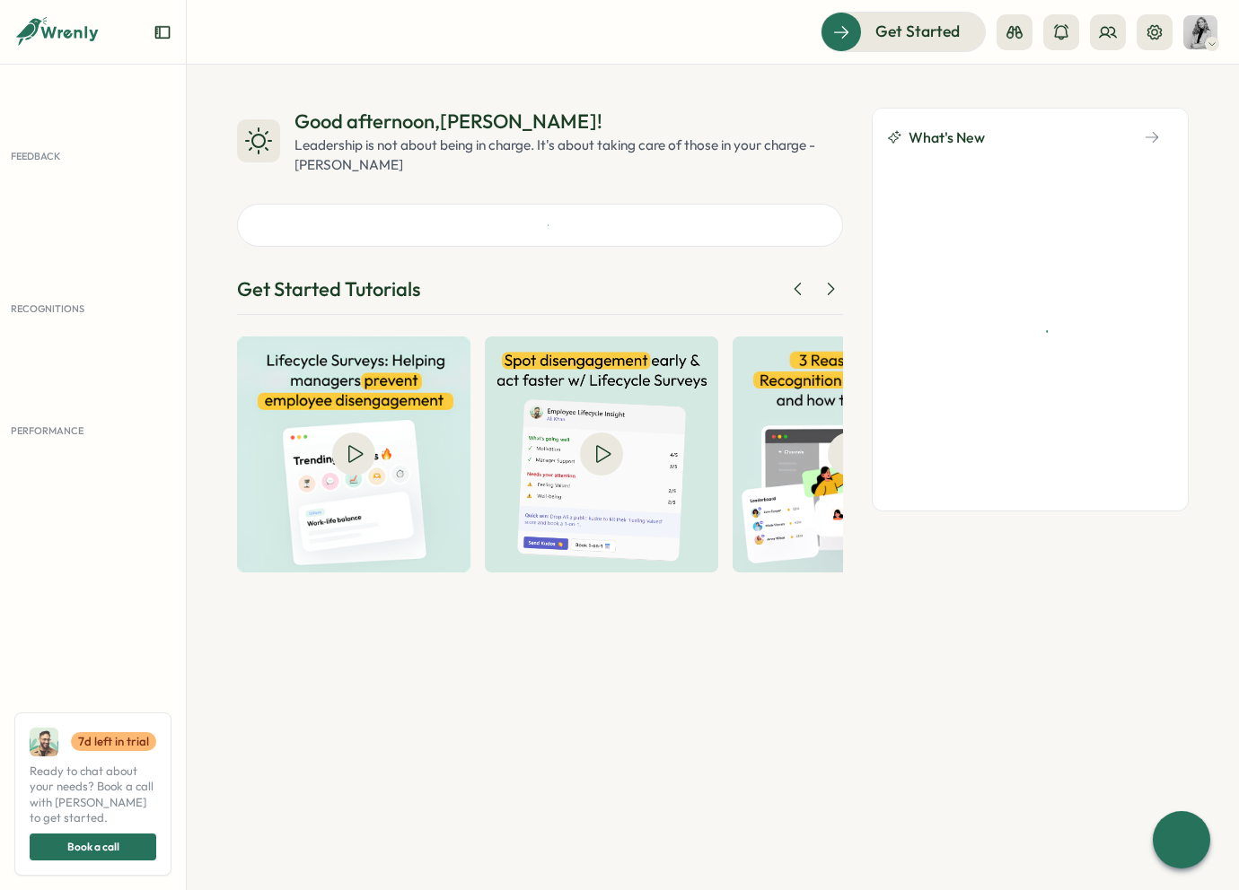 This screenshot has height=890, width=1239. What do you see at coordinates (354, 454) in the screenshot?
I see `img: Helping managers prevent employee disengagement` at bounding box center [354, 454].